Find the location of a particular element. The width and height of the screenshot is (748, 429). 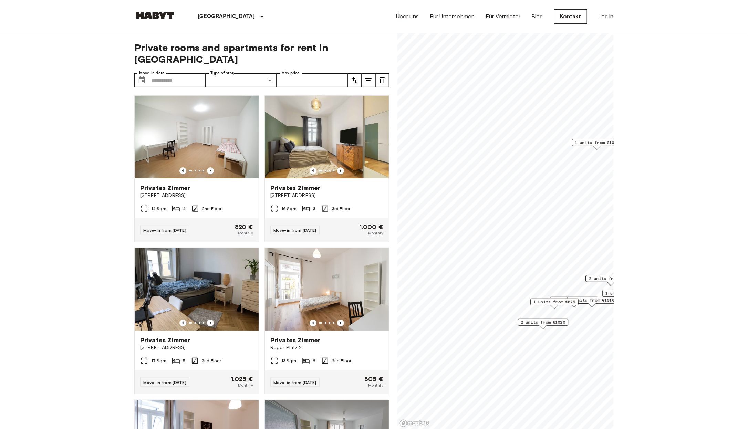

span: 1 units from €875 is located at coordinates (554, 302).